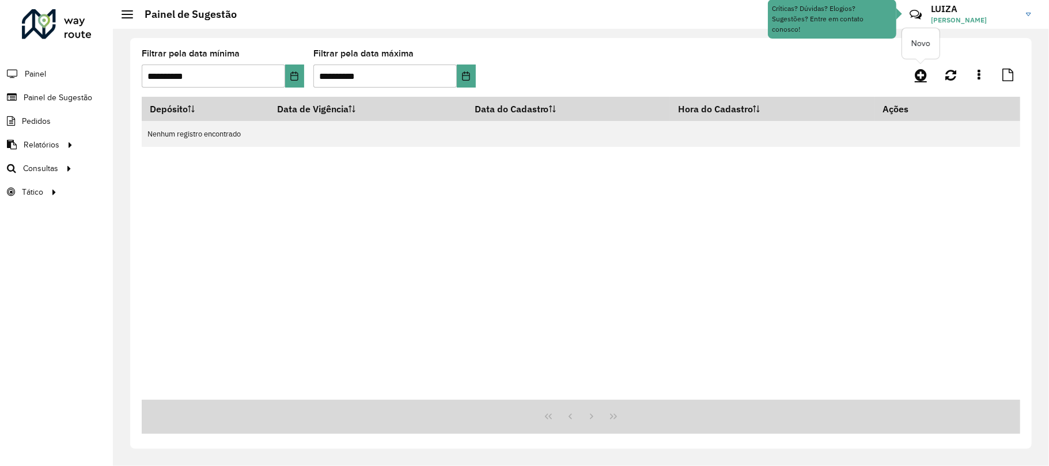  I want to click on a: Contato Rápido, so click(916, 14).